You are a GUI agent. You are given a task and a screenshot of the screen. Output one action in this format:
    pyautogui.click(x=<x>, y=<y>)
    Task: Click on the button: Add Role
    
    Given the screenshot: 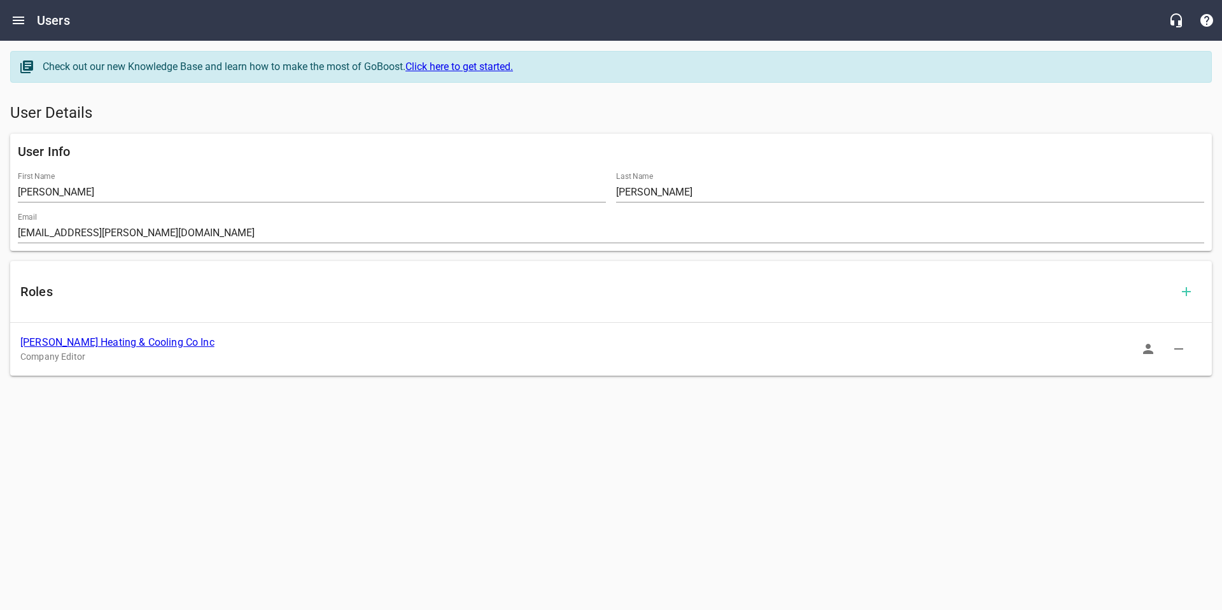 What is the action you would take?
    pyautogui.click(x=1187, y=292)
    